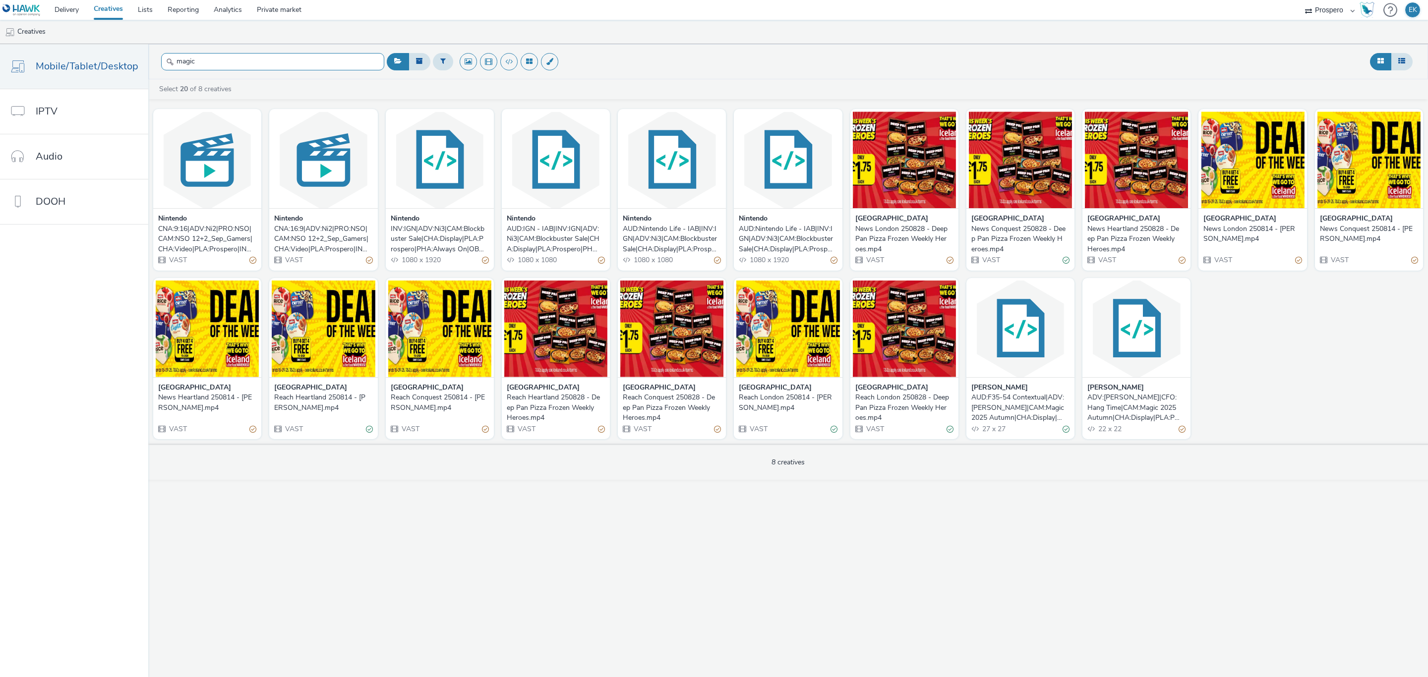 The width and height of the screenshot is (1428, 677). Describe the element at coordinates (1020, 160) in the screenshot. I see `img: News Conquest 250828 - Deep Pan Pizza Frozen Weekly Heroes.mp4 visual` at that location.